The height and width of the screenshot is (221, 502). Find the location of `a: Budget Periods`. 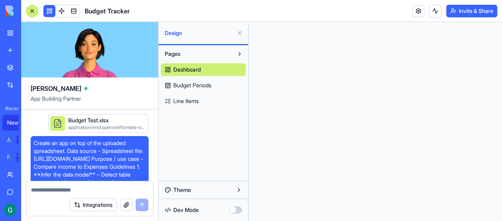

a: Budget Periods is located at coordinates (203, 85).